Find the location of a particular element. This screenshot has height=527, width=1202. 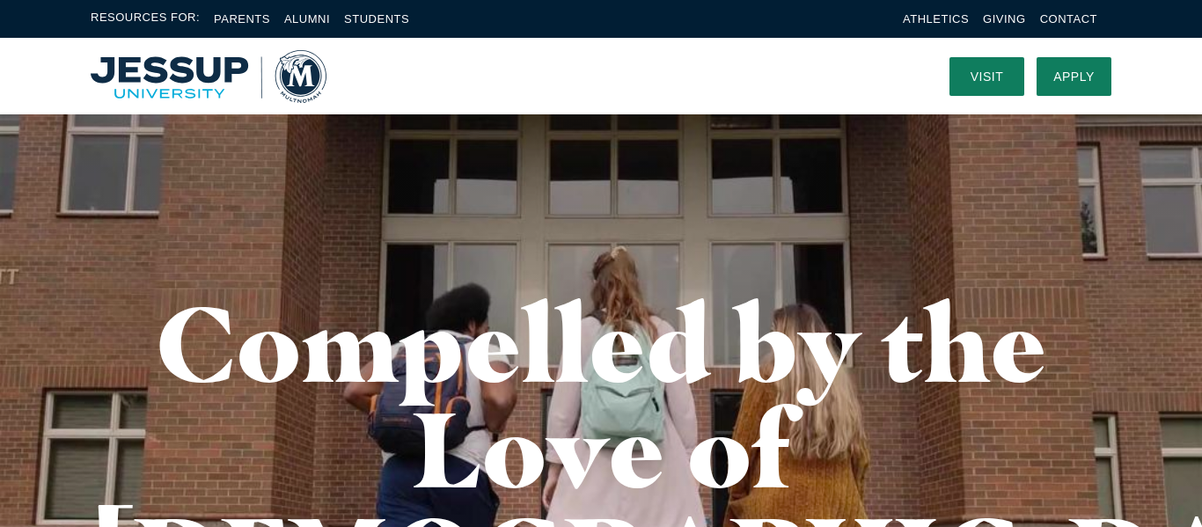

a: Visit is located at coordinates (986, 77).